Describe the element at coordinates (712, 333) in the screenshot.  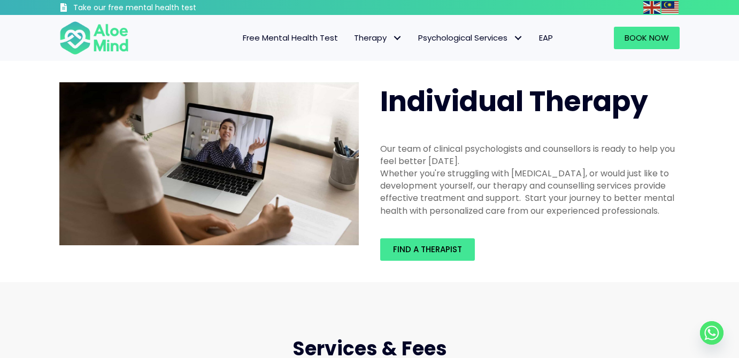
I see `a: Whatsapp` at that location.